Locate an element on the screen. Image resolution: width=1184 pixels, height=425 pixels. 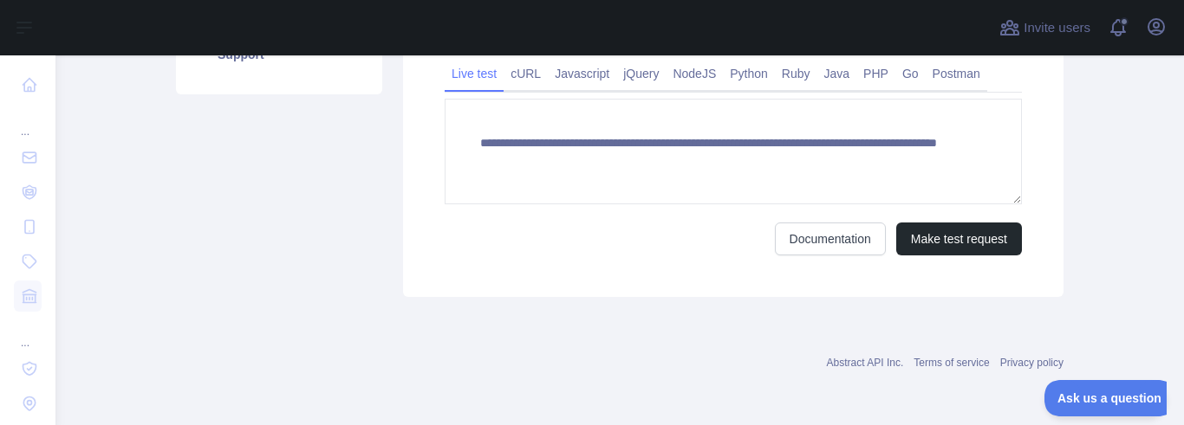
a: Live test is located at coordinates (474, 74).